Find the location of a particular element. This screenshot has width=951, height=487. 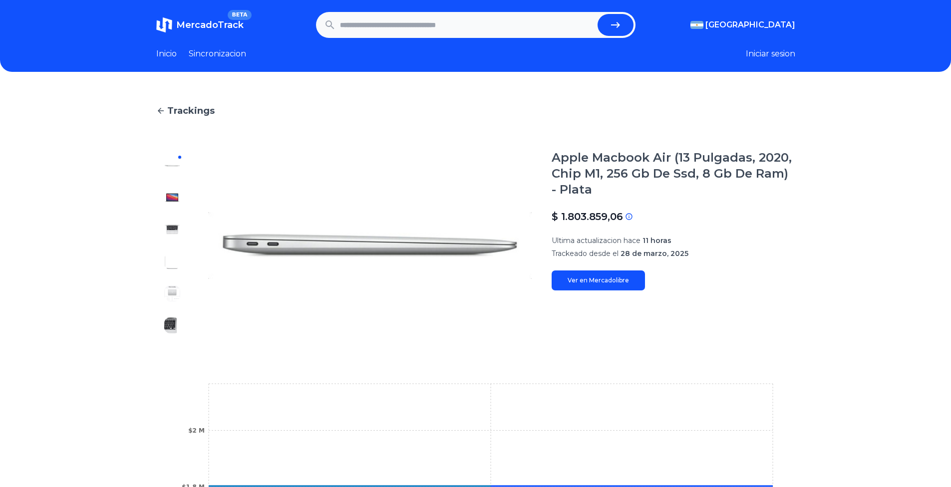

a: Inicio is located at coordinates (166, 54).